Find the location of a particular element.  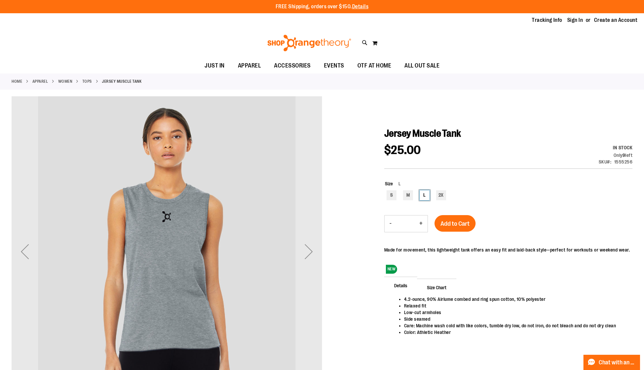

span: Add to Cart is located at coordinates (455, 224).